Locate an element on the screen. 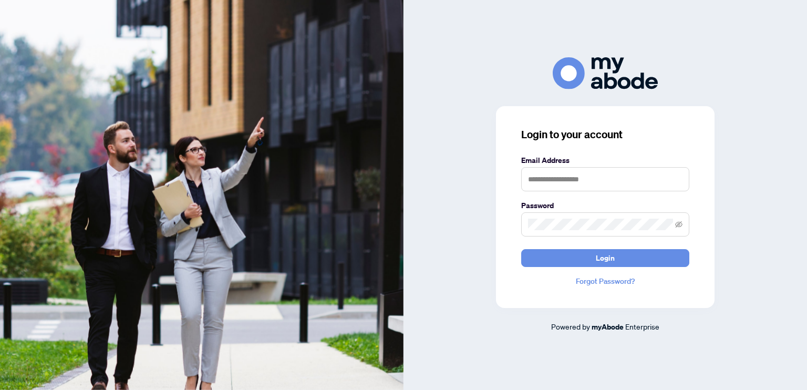 Image resolution: width=807 pixels, height=390 pixels. button: Login is located at coordinates (605, 258).